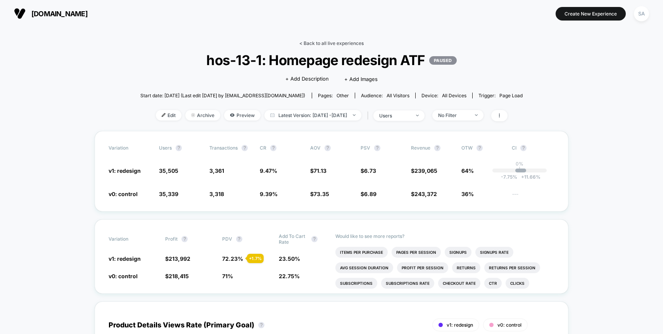  What do you see at coordinates (272, 115) in the screenshot?
I see `img: calendar` at bounding box center [272, 115].